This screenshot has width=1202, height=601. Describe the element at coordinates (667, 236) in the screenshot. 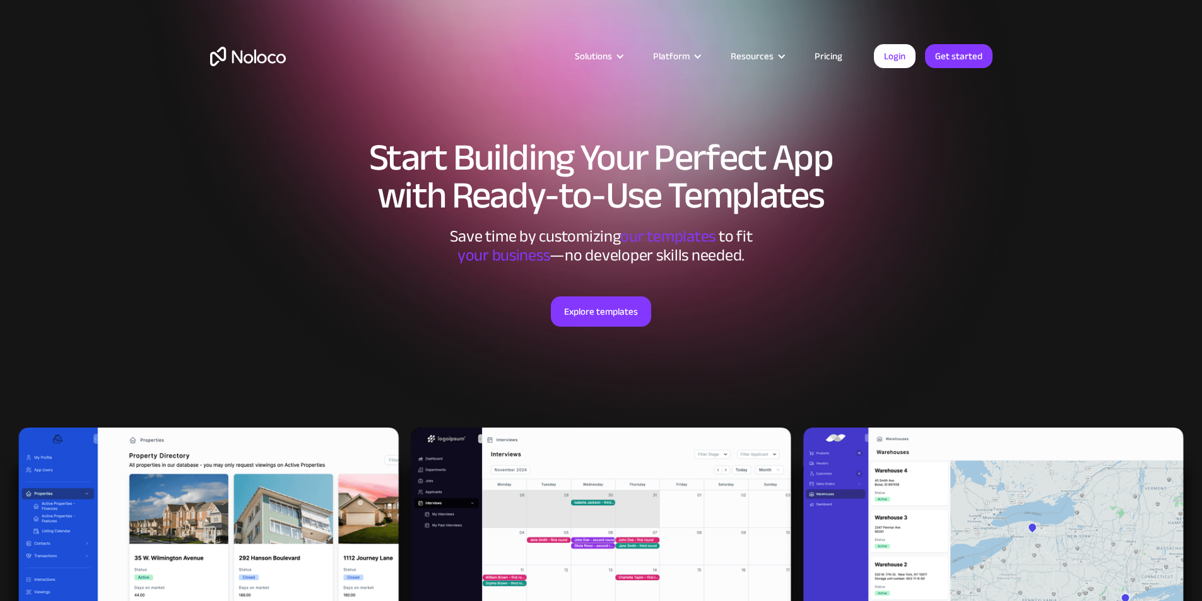

I see `span: our templates` at that location.